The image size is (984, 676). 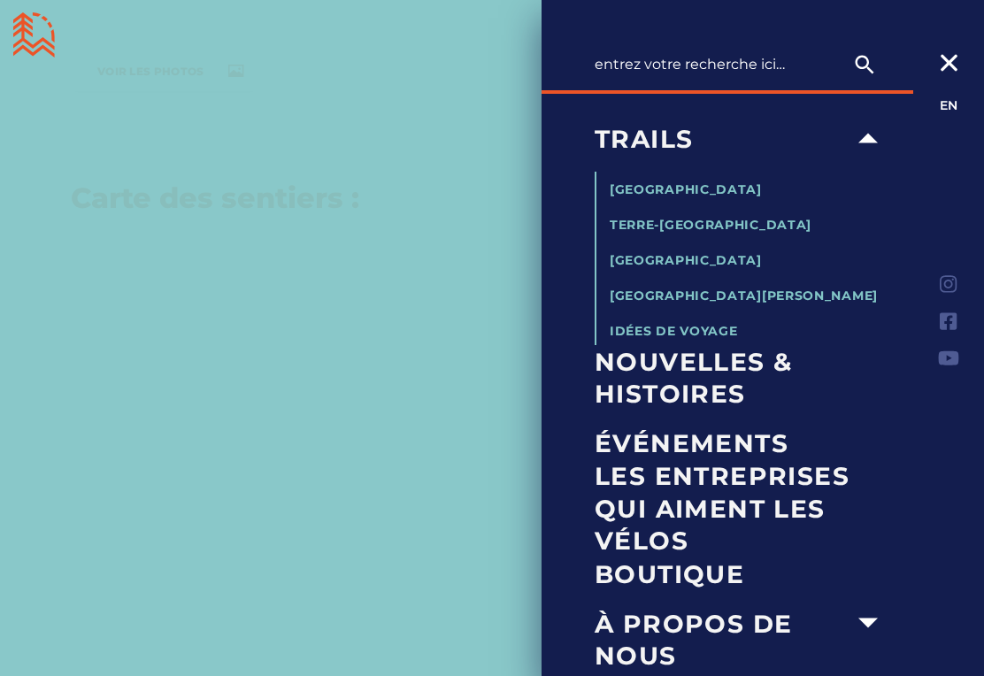 I want to click on a: Trails, so click(x=722, y=139).